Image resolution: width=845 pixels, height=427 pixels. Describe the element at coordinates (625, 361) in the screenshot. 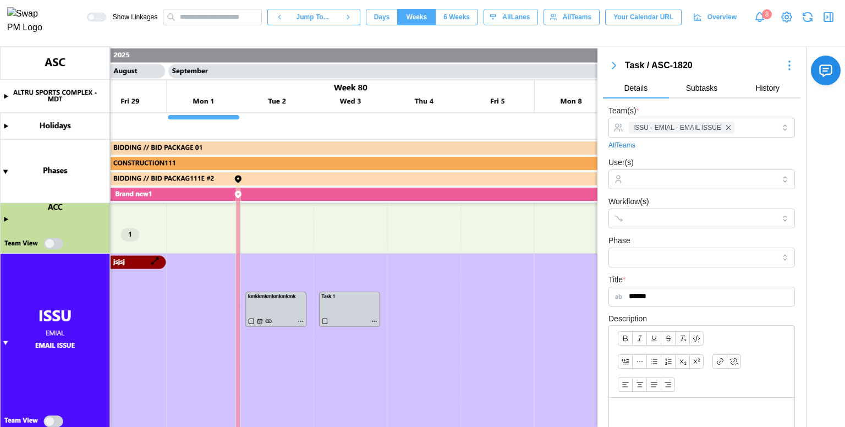

I see `button: Blockquote` at that location.